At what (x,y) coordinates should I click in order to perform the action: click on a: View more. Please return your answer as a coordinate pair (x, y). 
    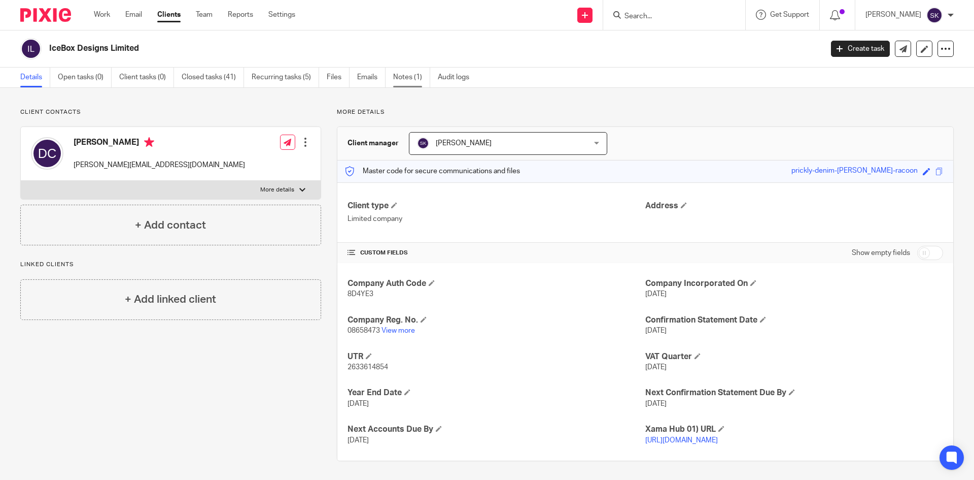
    Looking at the image, I should click on (398, 330).